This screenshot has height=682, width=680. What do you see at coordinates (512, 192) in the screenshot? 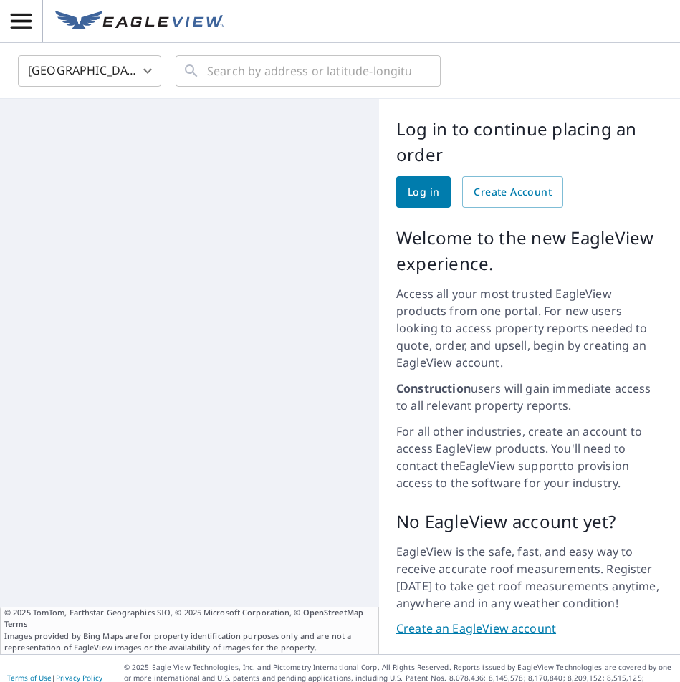
I see `span: Create Account` at bounding box center [512, 192].